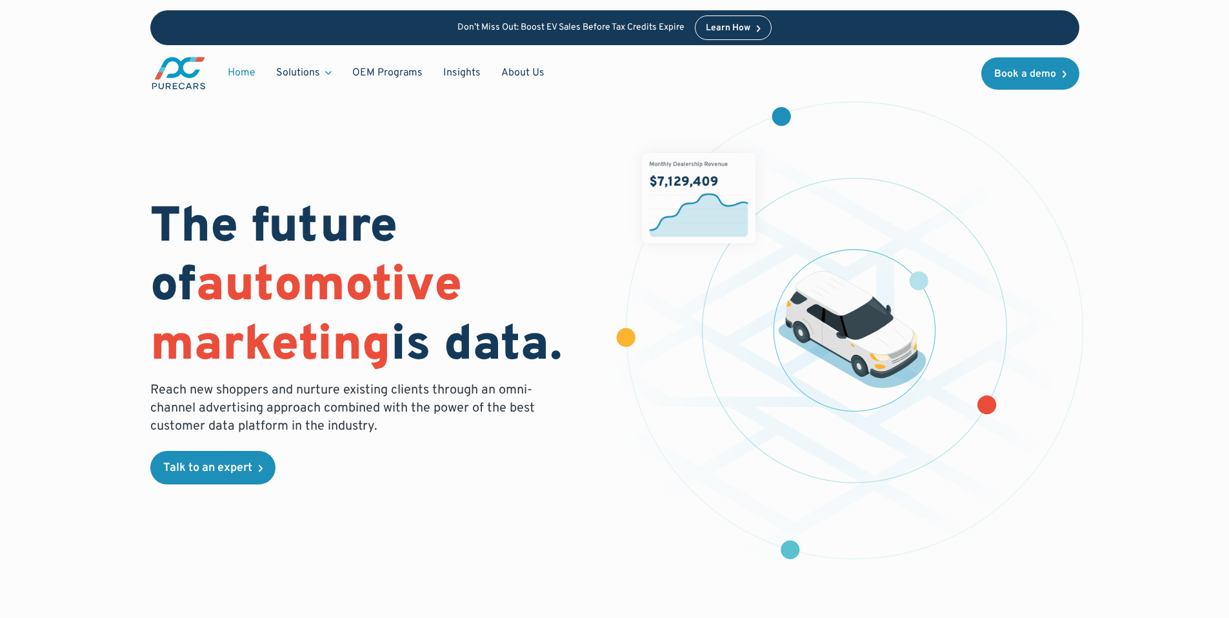 This screenshot has width=1229, height=618. What do you see at coordinates (462, 73) in the screenshot?
I see `a: Insights` at bounding box center [462, 73].